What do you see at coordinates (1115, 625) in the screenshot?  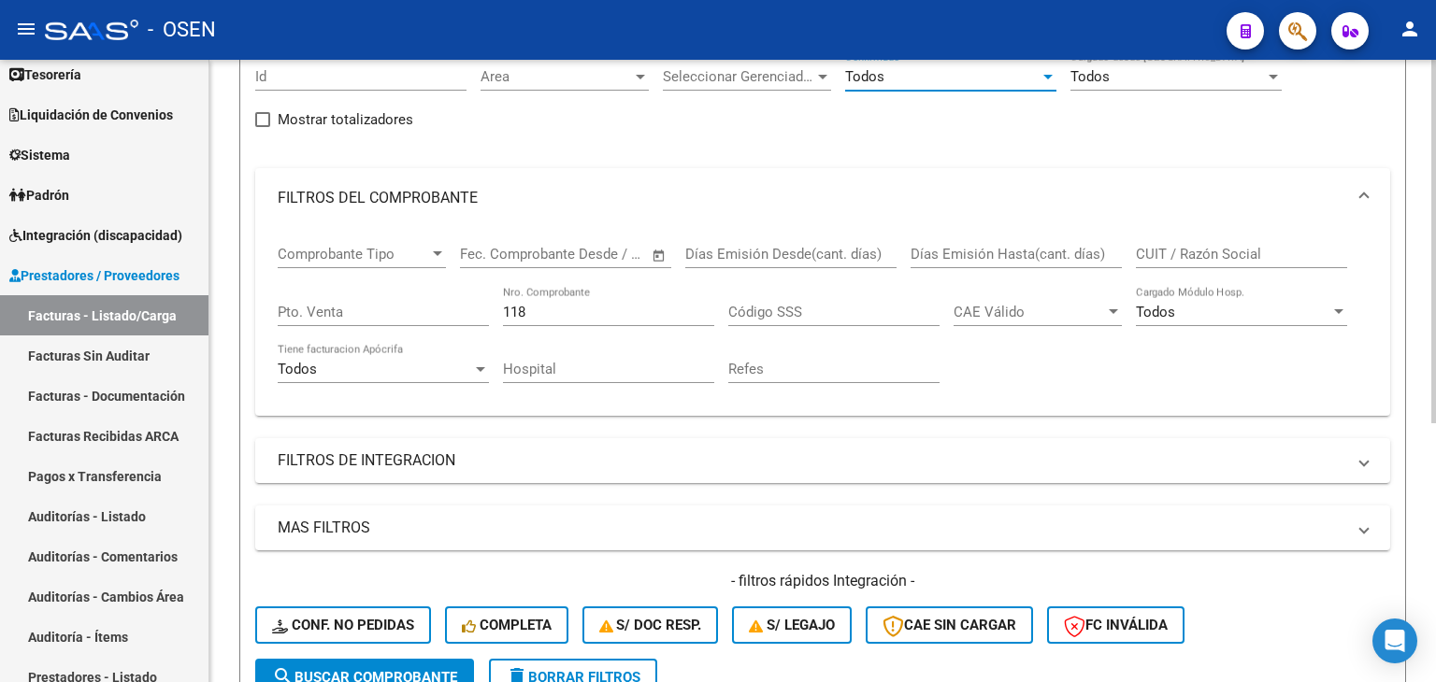 I see `span: FC Inválida` at bounding box center [1115, 625].